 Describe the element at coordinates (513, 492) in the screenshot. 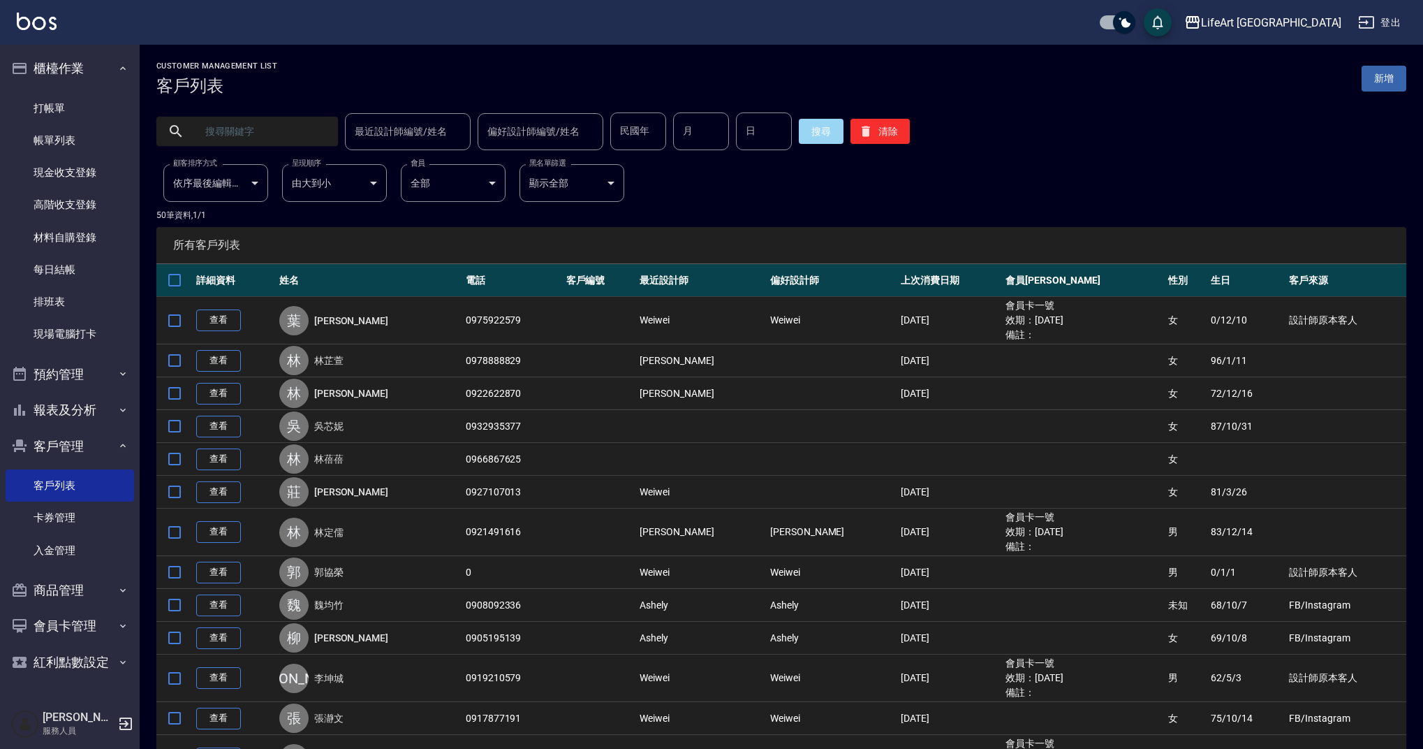

I see `td: 0927107013` at that location.